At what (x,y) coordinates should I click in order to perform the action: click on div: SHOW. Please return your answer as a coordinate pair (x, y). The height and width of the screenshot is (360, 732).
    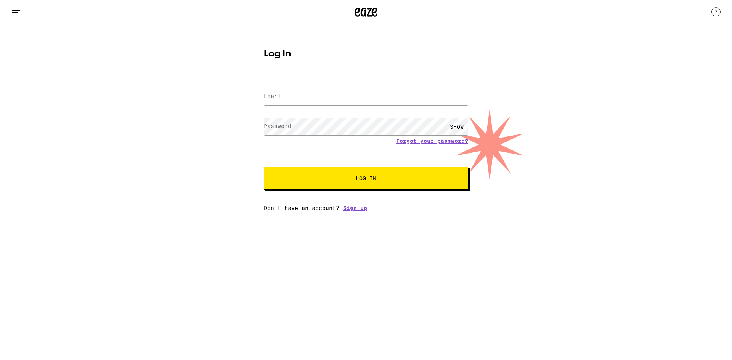
    Looking at the image, I should click on (457, 127).